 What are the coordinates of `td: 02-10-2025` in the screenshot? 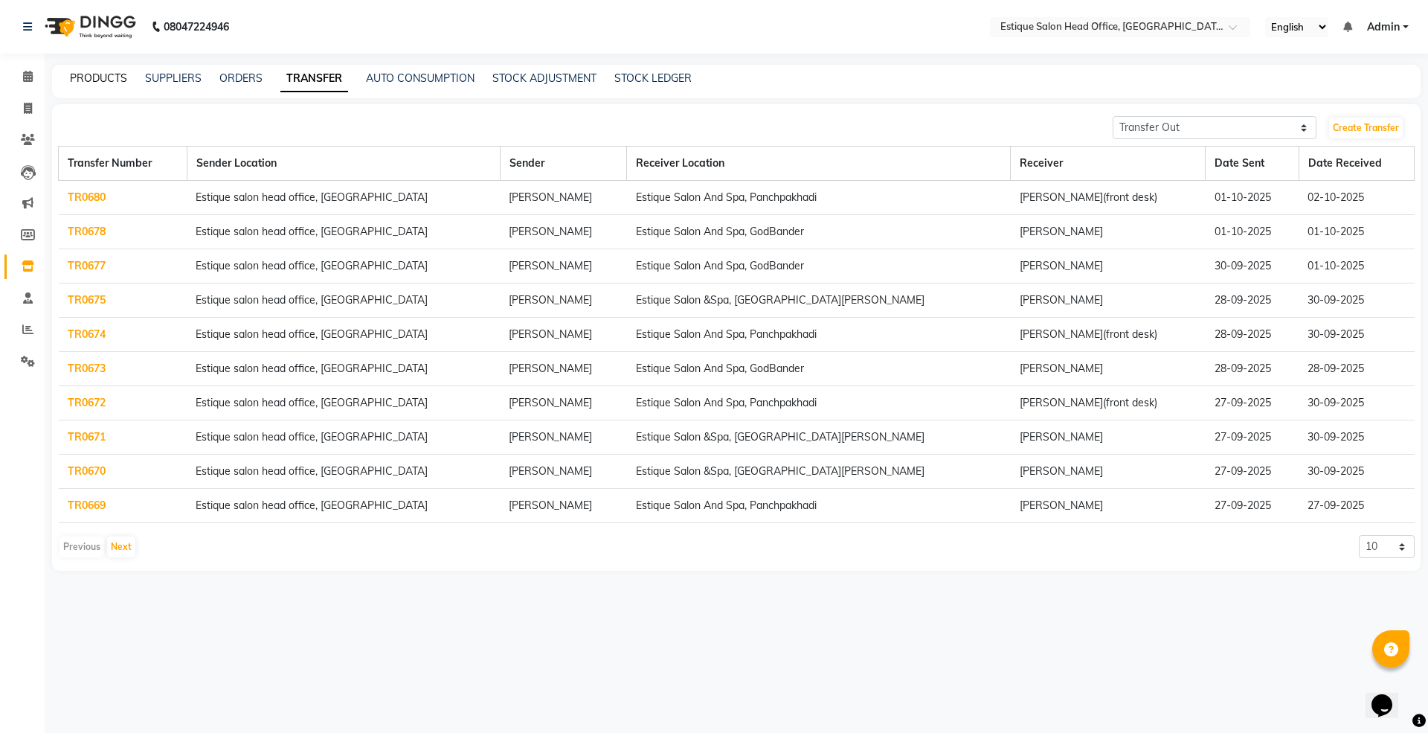 It's located at (1356, 198).